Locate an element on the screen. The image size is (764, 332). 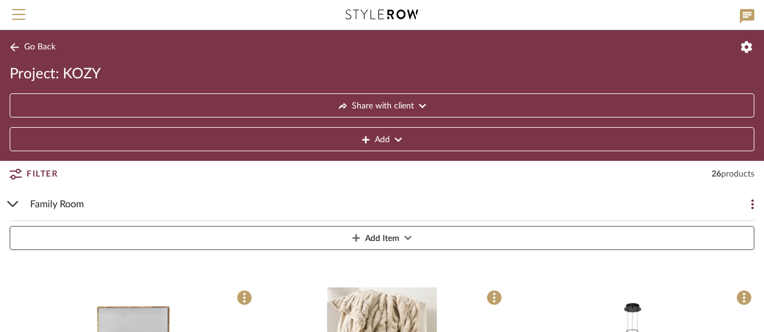
div: 26 is located at coordinates (732, 174).